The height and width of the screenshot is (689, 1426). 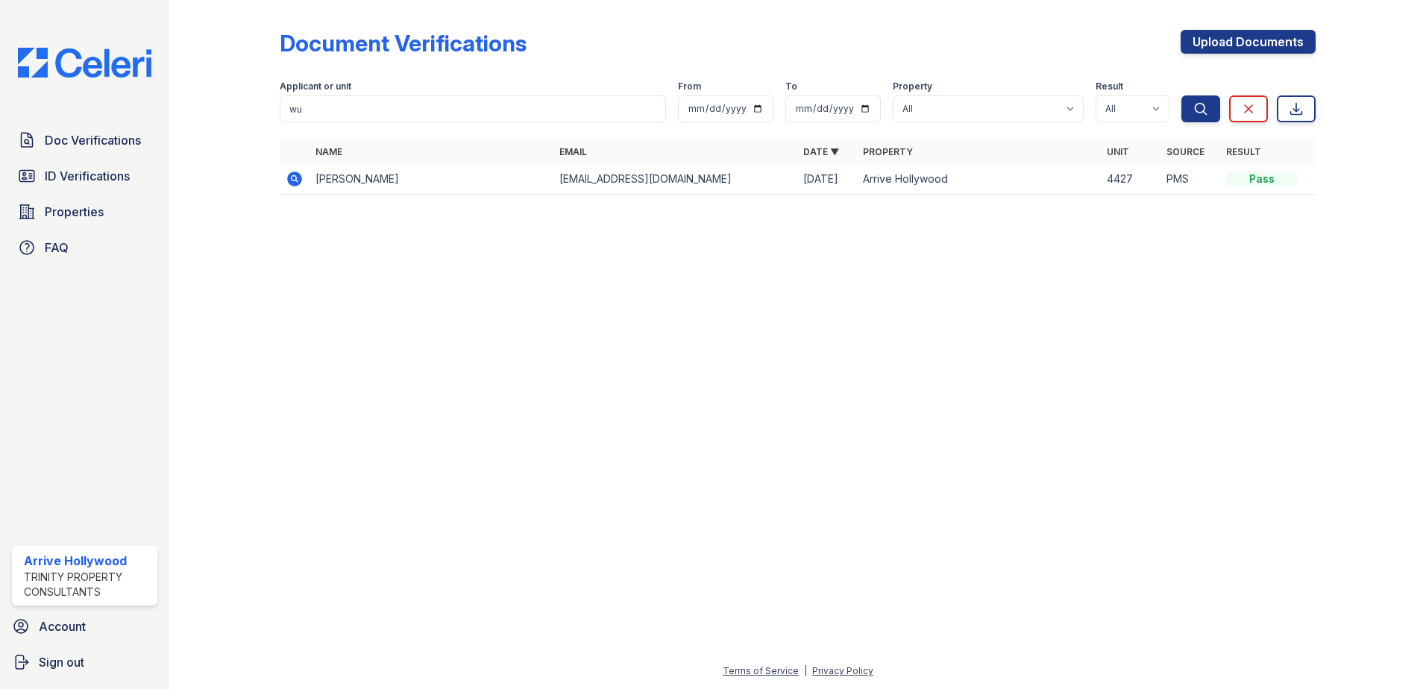 I want to click on a: Result, so click(x=1243, y=151).